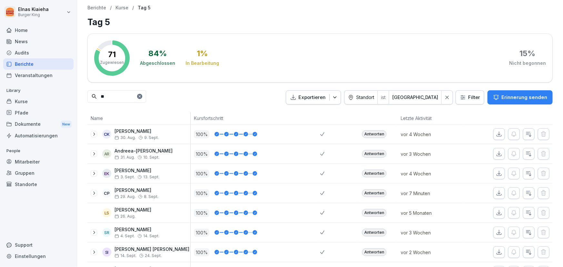 The width and height of the screenshot is (563, 267). What do you see at coordinates (255, 118) in the screenshot?
I see `p: Kursfortschritt` at bounding box center [255, 118].